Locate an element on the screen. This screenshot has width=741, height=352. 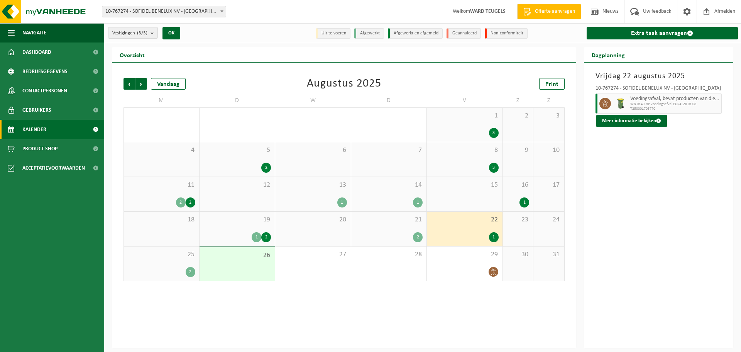
span: 3 is located at coordinates (549, 116).